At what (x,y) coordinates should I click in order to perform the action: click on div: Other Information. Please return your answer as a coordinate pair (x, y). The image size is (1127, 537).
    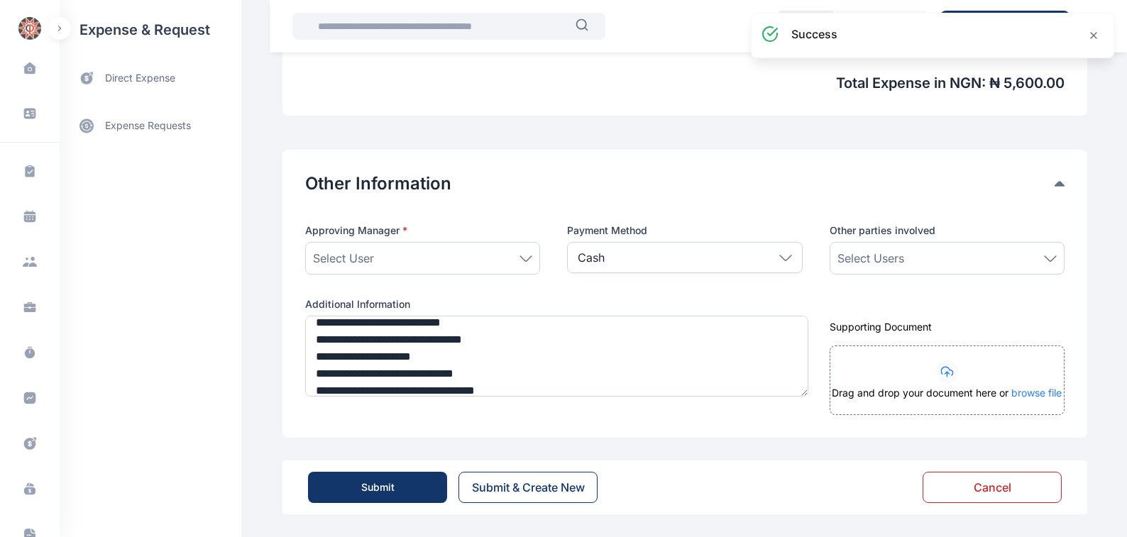
    Looking at the image, I should click on (685, 184).